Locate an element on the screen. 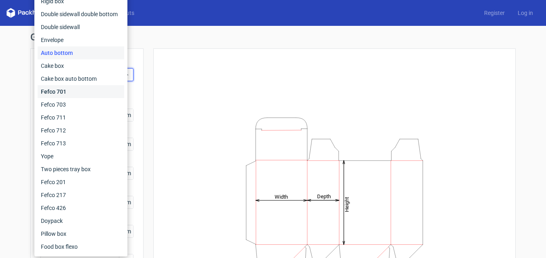 This screenshot has width=546, height=258. div: Envelope is located at coordinates (81, 40).